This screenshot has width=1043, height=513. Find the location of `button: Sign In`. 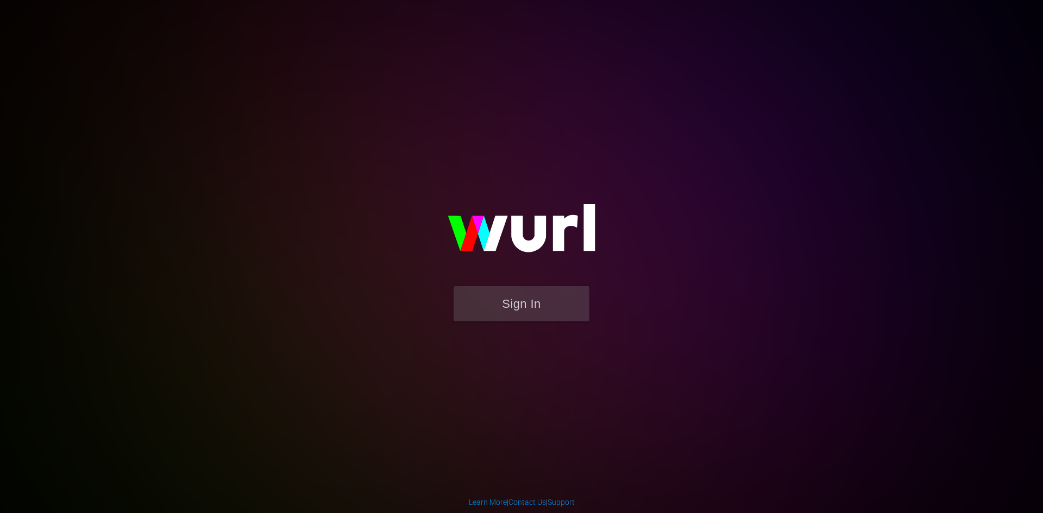

button: Sign In is located at coordinates (521, 304).